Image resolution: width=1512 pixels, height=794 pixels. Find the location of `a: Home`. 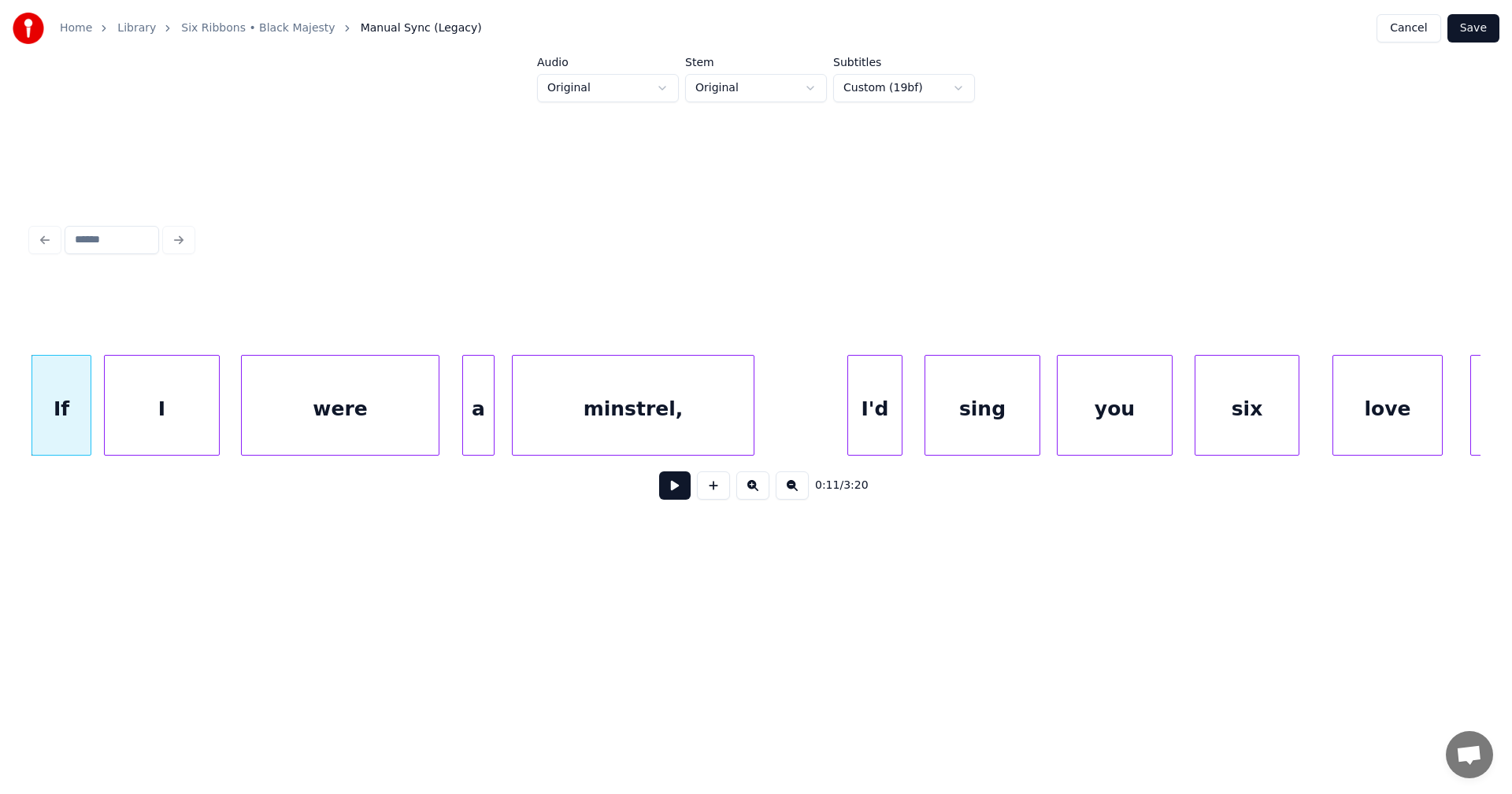

a: Home is located at coordinates (76, 28).